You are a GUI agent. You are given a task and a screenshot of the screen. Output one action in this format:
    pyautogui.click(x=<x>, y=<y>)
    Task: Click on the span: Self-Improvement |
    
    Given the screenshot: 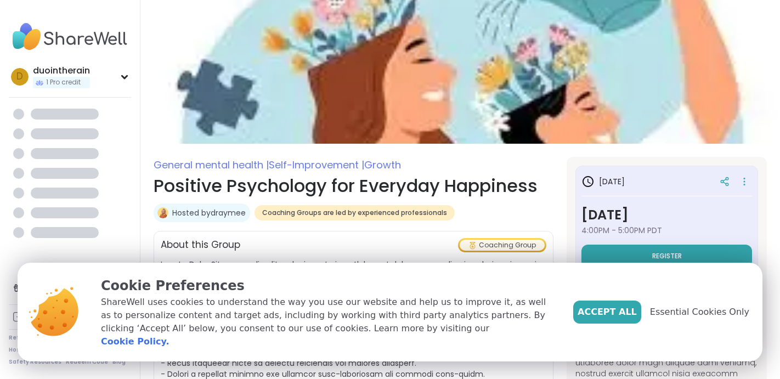 What is the action you would take?
    pyautogui.click(x=316, y=164)
    